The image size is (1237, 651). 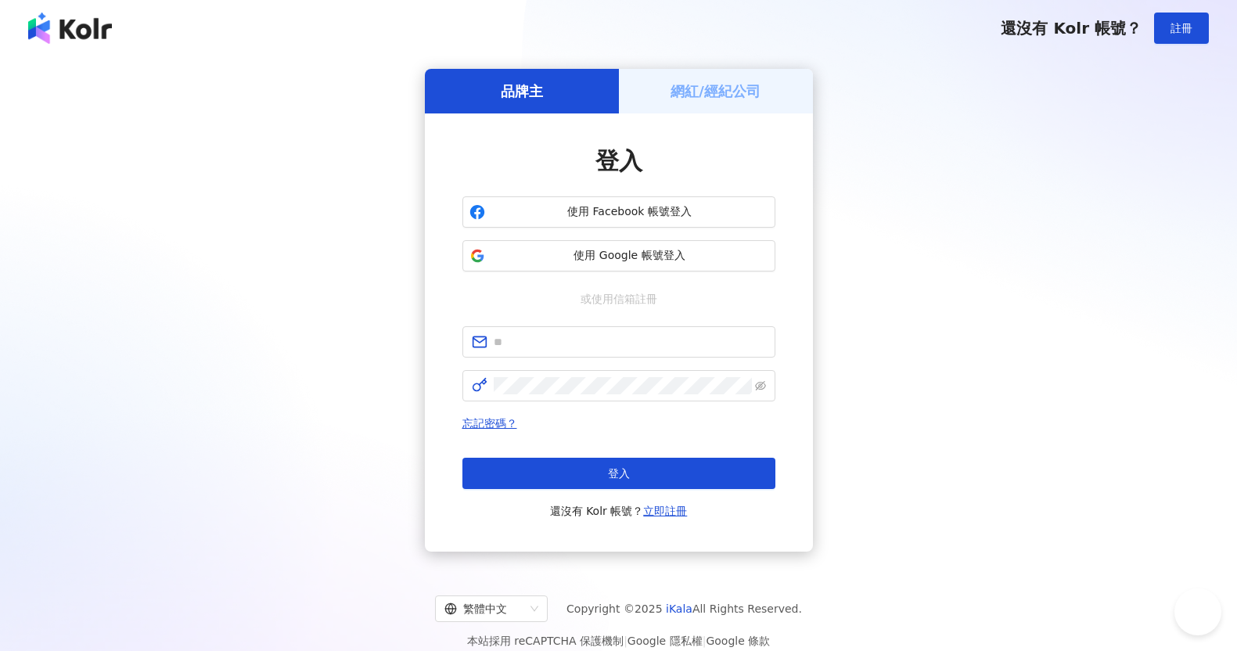 I want to click on img: logo, so click(x=70, y=28).